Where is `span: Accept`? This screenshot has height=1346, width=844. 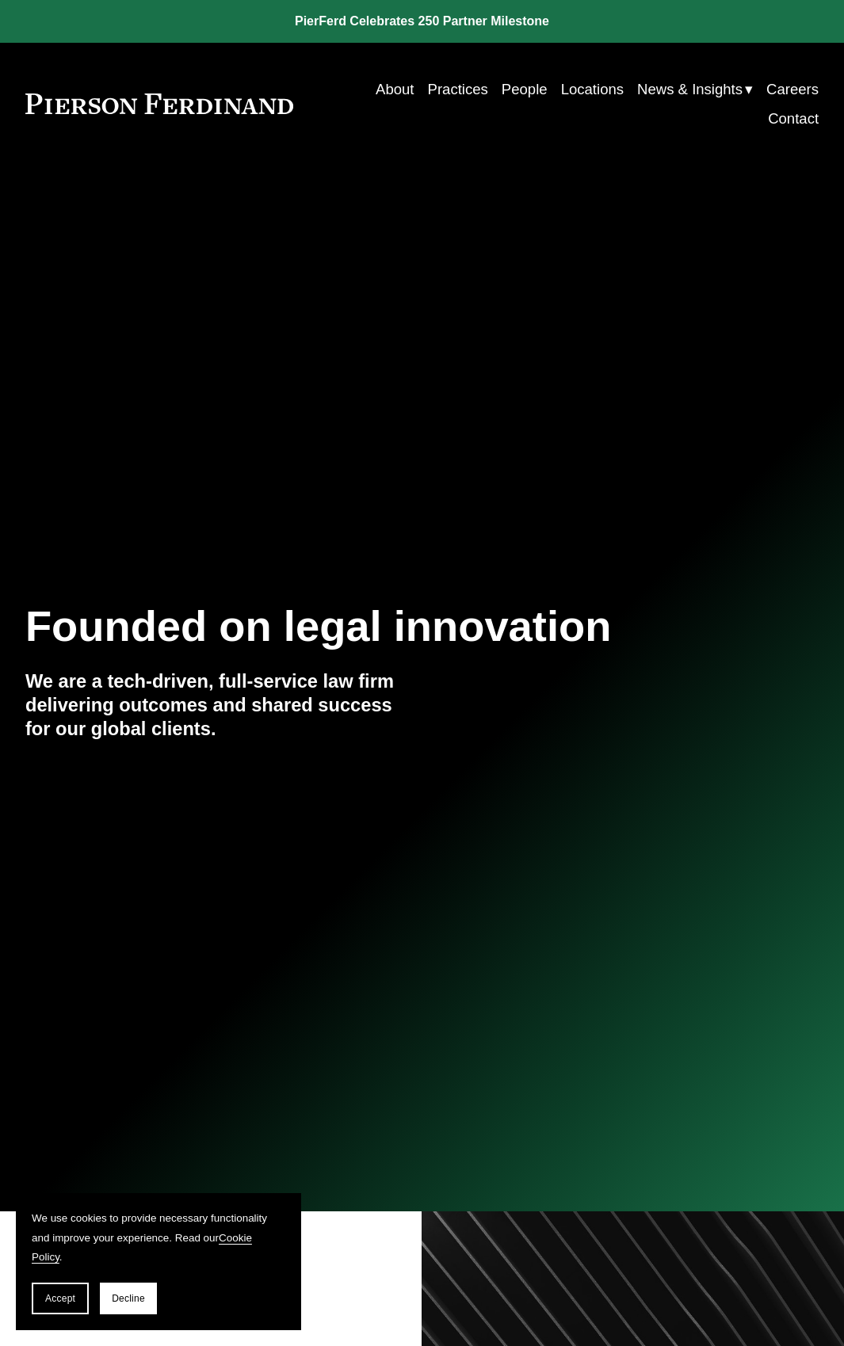
span: Accept is located at coordinates (60, 1298).